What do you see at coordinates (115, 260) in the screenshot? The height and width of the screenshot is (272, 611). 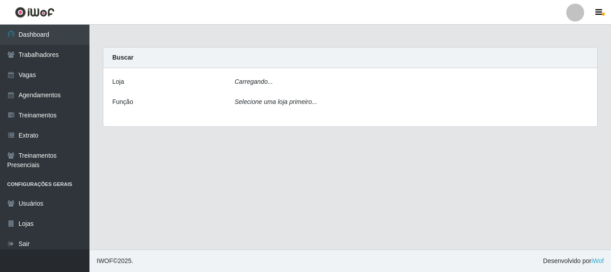 I see `span: © 2025 .` at bounding box center [115, 260].